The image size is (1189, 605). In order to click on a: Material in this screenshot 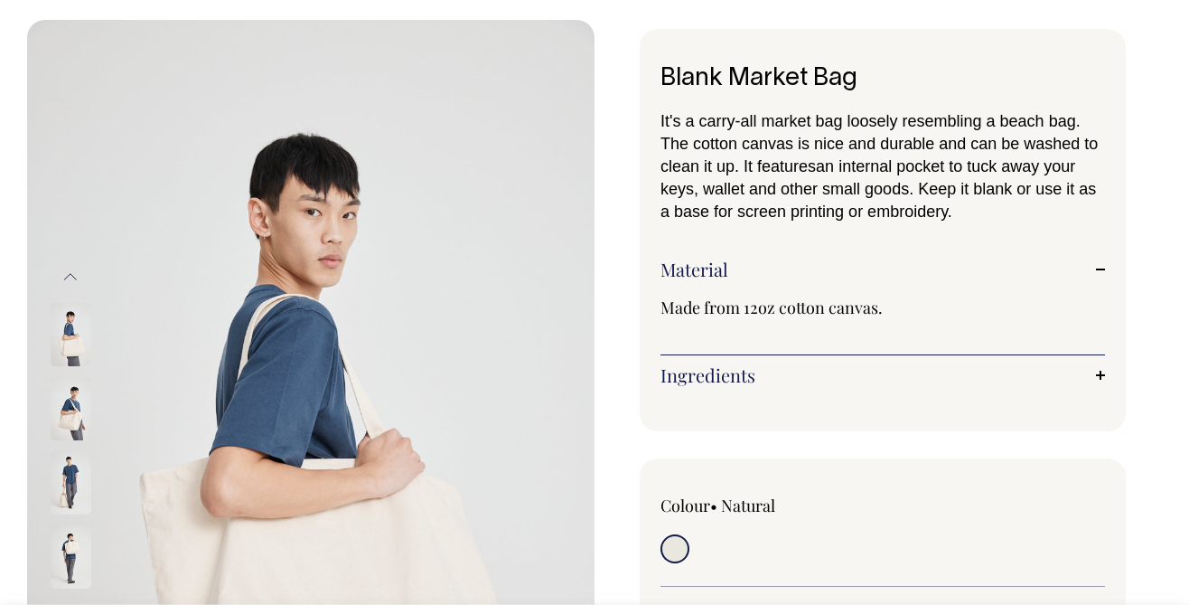, I will do `click(883, 269)`.